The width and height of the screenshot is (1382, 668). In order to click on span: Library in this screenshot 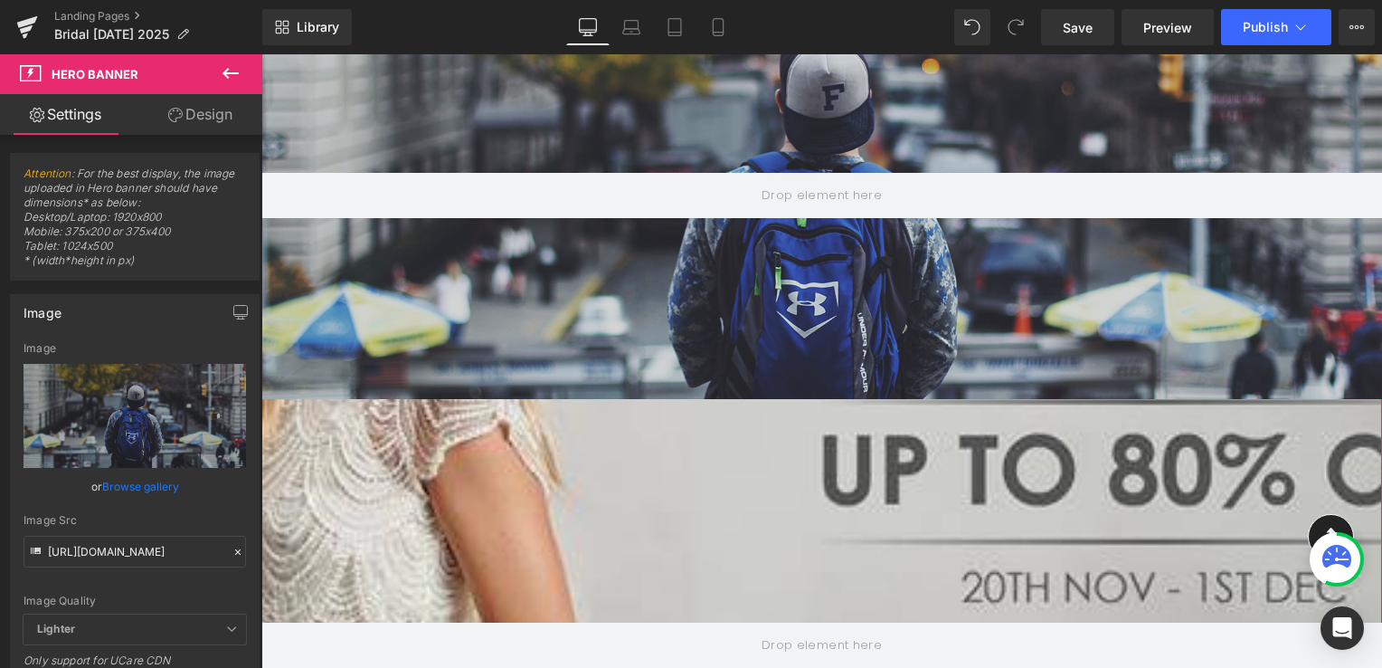, I will do `click(317, 27)`.